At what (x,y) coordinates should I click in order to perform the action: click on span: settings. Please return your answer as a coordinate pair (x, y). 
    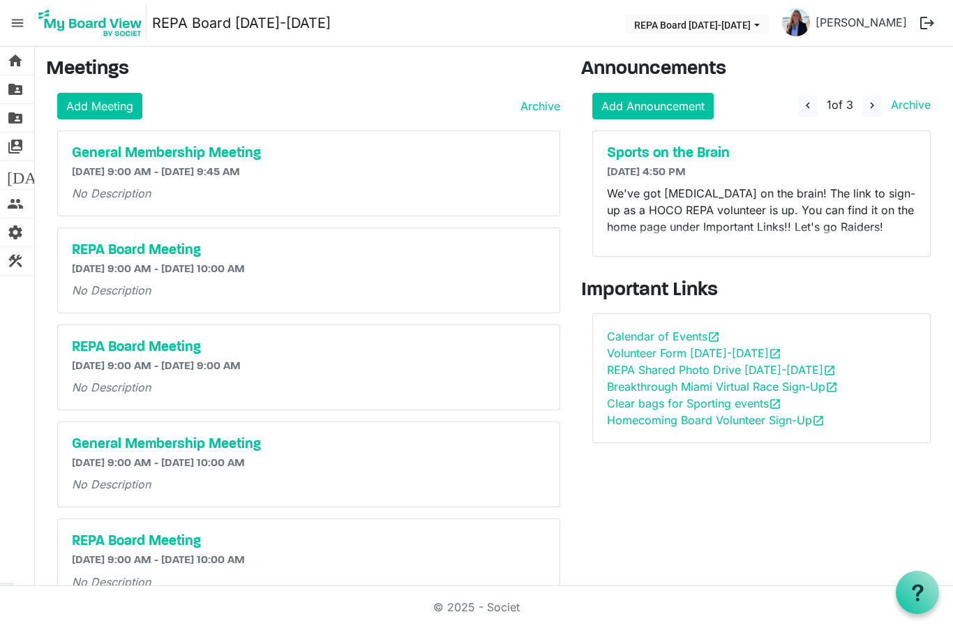
    Looking at the image, I should click on (15, 232).